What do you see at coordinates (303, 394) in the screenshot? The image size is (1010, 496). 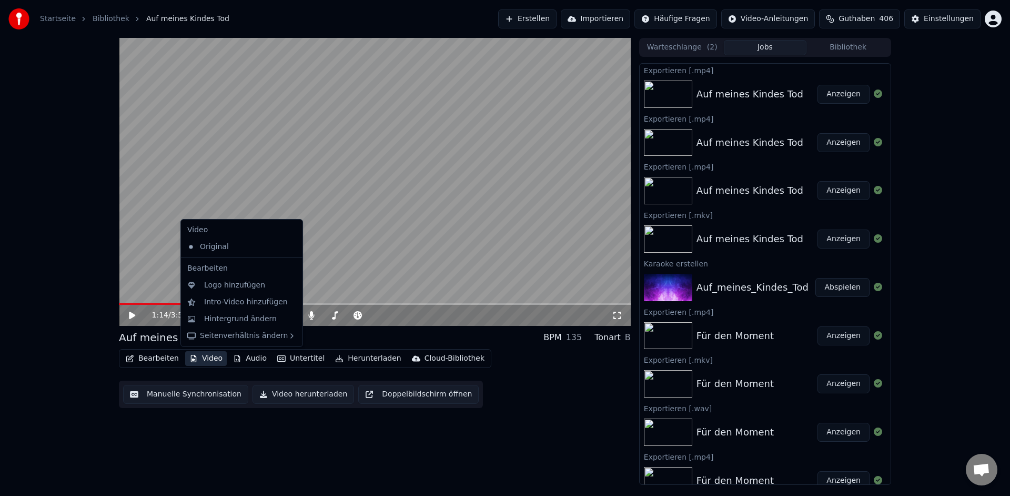 I see `button: Video herunterladen` at bounding box center [303, 394].